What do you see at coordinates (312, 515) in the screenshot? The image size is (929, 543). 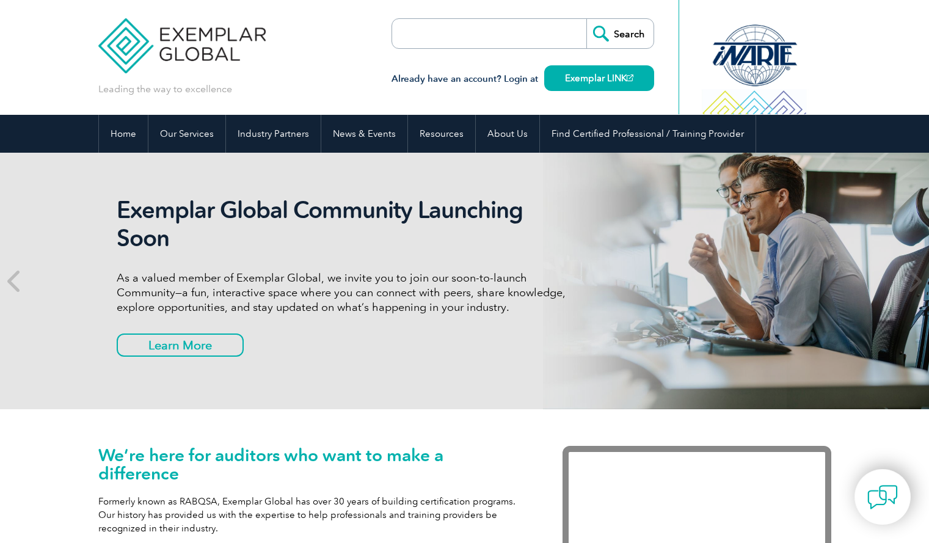 I see `p: Formerly known as RABQSA, Exemplar Global has over 30 years of building certification programs. O...` at bounding box center [312, 515].